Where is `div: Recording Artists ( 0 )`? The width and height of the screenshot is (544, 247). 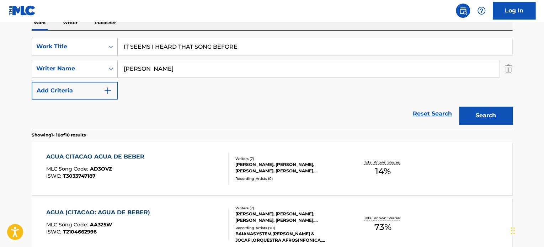 div: Recording Artists ( 0 ) is located at coordinates (289, 179).